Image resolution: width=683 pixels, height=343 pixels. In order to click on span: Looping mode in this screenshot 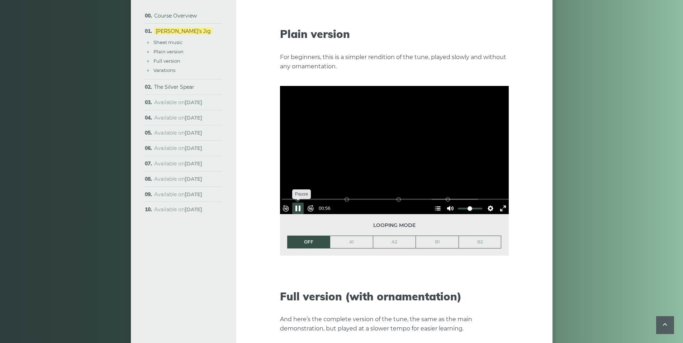, I will do `click(394, 225)`.